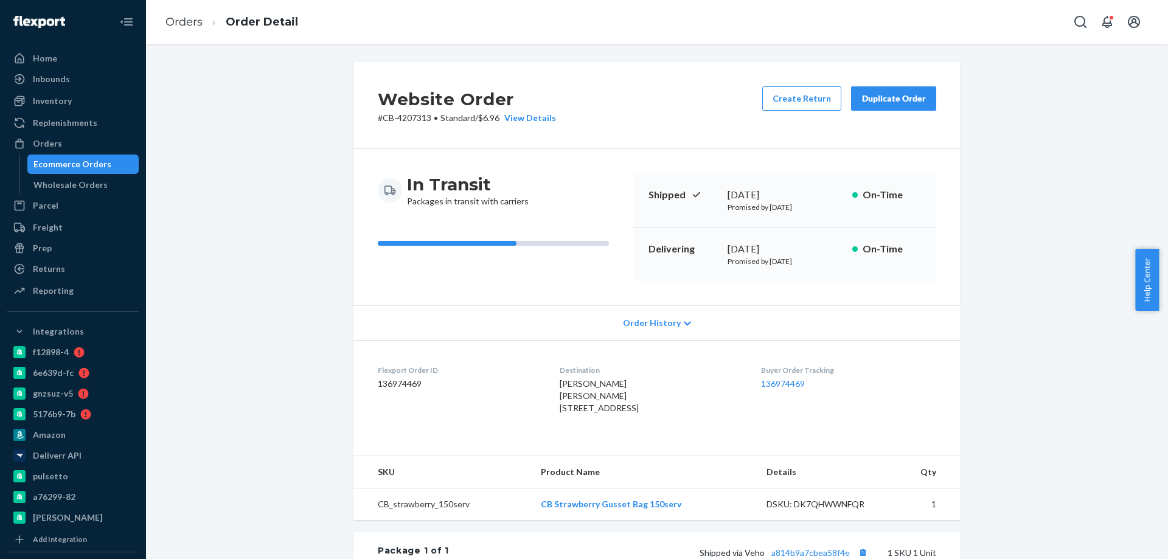  What do you see at coordinates (47, 227) in the screenshot?
I see `div: Freight` at bounding box center [47, 227].